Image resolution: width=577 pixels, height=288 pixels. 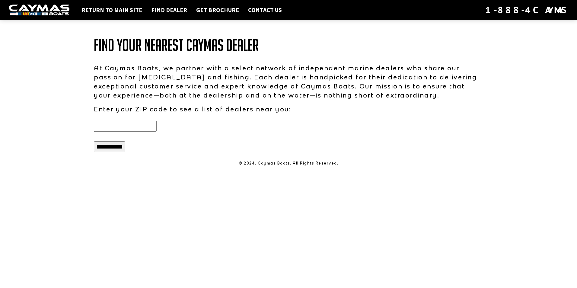 What do you see at coordinates (218, 10) in the screenshot?
I see `a: Get Brochure` at bounding box center [218, 10].